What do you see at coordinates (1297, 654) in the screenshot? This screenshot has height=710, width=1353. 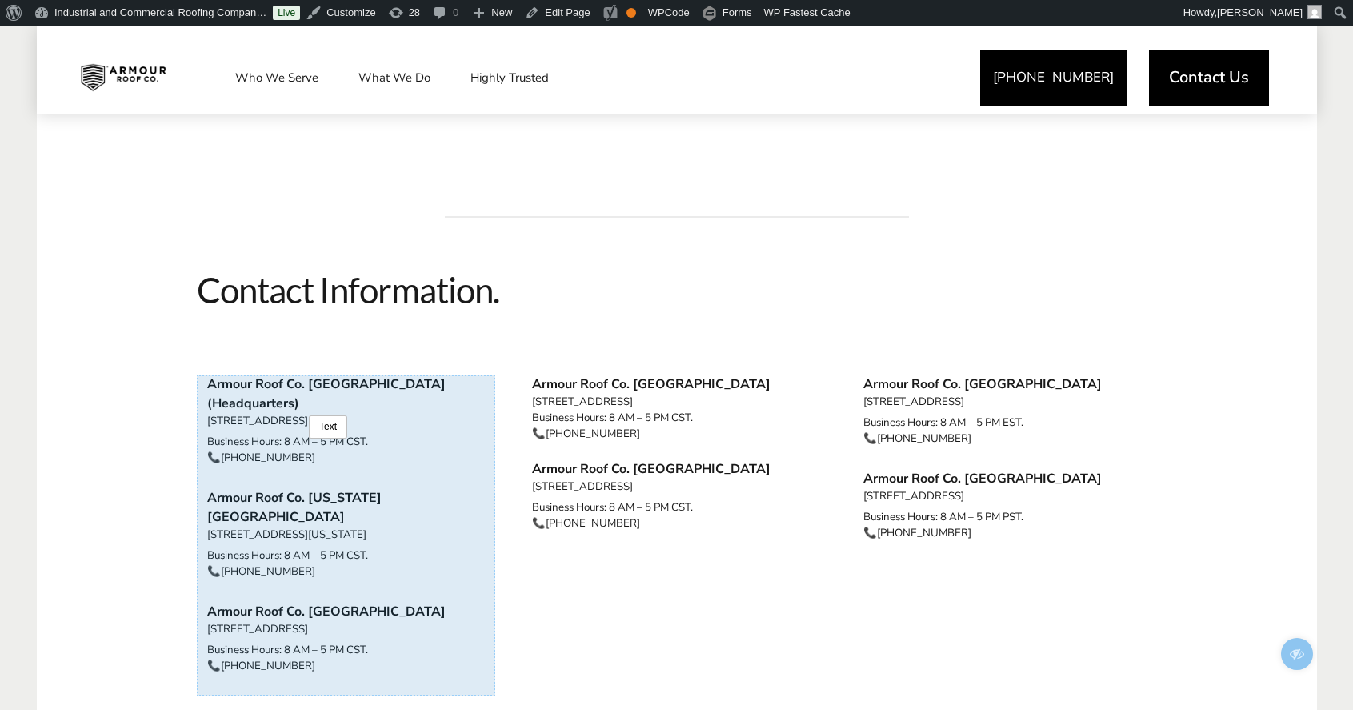 I see `span: Edit/Preview` at bounding box center [1297, 654].